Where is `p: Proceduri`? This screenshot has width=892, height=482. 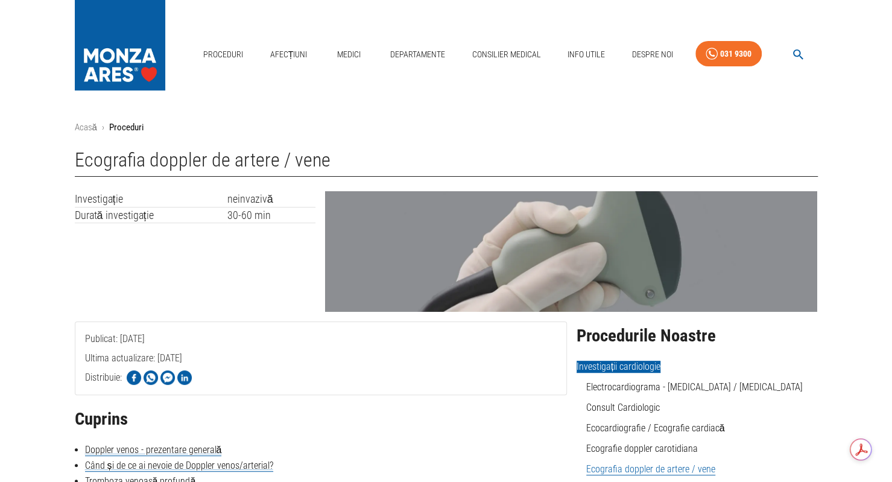
p: Proceduri is located at coordinates (126, 127).